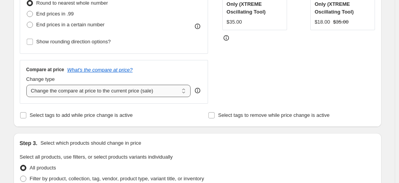 The image size is (399, 183). Describe the element at coordinates (41, 79) in the screenshot. I see `span: Change type` at that location.